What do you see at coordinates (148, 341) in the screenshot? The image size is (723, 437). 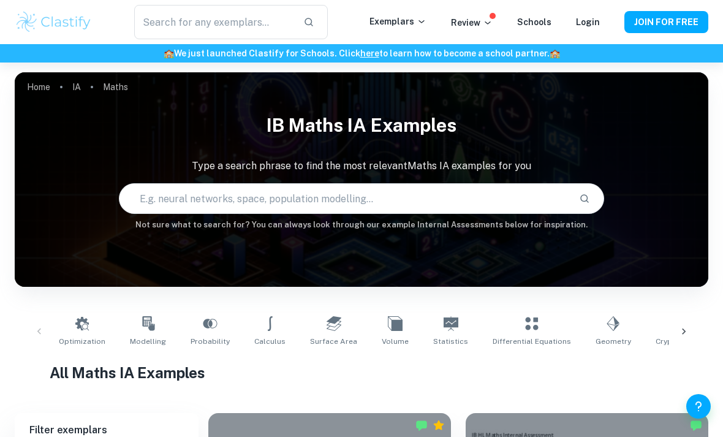 I see `span: Modelling` at bounding box center [148, 341].